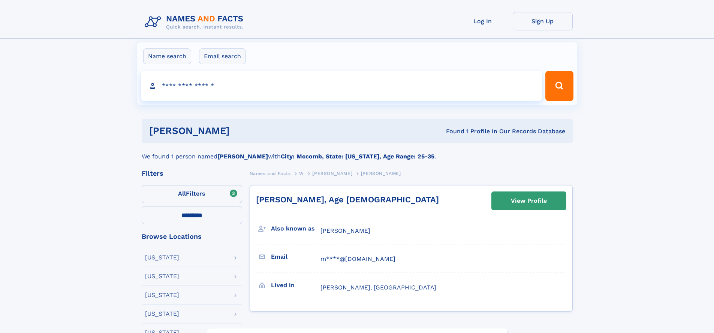  Describe the element at coordinates (296, 285) in the screenshot. I see `h3: Lived in` at that location.